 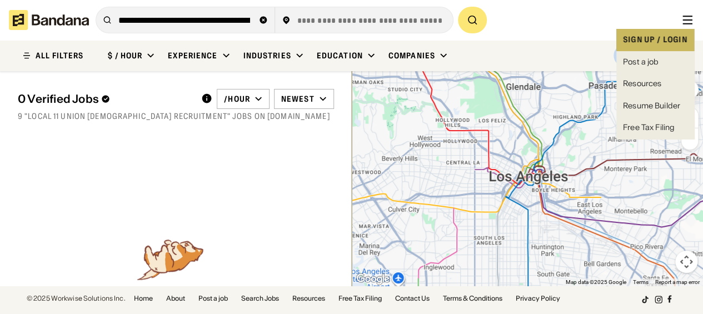 I want to click on div: Resources, so click(x=642, y=84).